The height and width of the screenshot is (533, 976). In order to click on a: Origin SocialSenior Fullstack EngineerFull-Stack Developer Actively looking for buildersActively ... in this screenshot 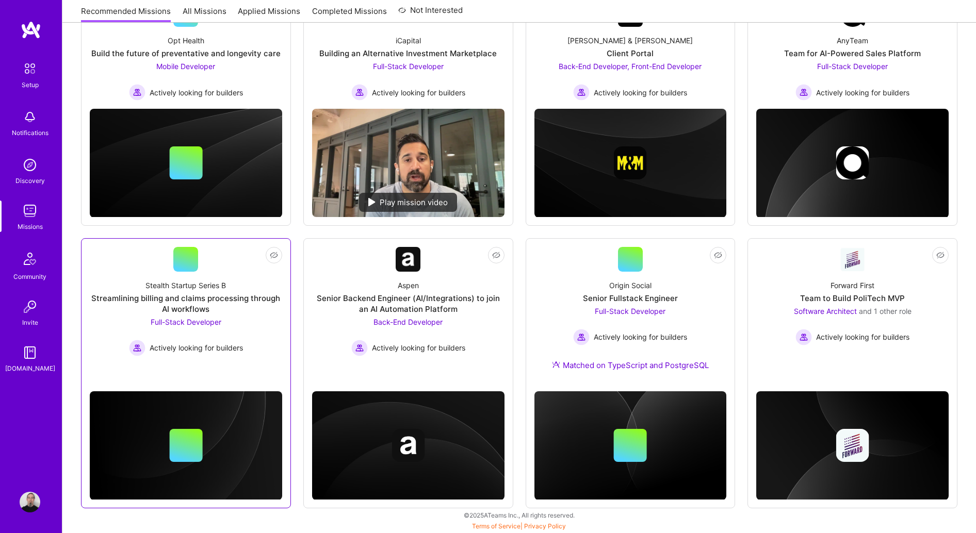, I will do `click(630, 315)`.